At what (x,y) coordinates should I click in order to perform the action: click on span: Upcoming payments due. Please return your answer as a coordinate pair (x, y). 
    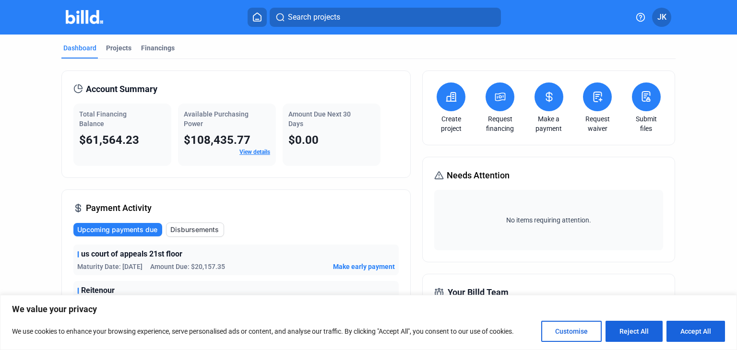
    Looking at the image, I should click on (117, 230).